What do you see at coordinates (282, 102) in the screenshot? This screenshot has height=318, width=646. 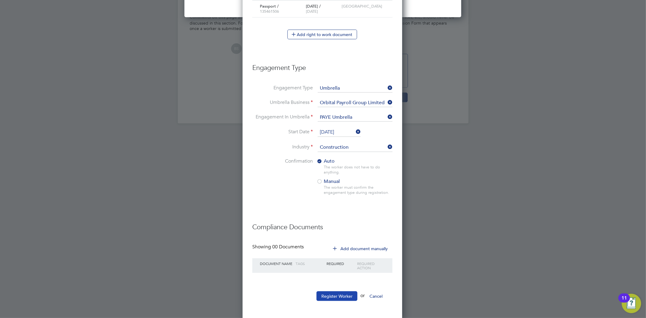 I see `label: Umbrella Business` at bounding box center [282, 102].